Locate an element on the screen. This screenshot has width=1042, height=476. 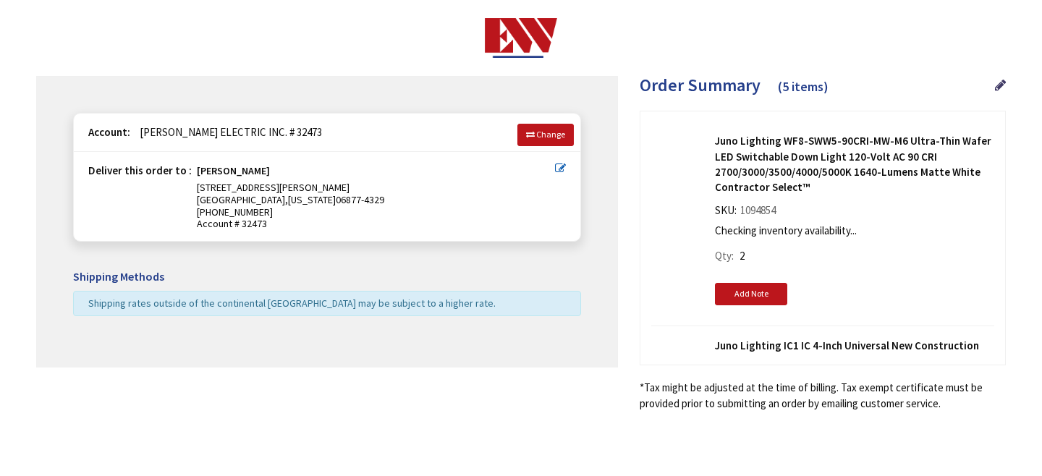
a: Electrical Wholesalers, Inc. is located at coordinates (521, 38).